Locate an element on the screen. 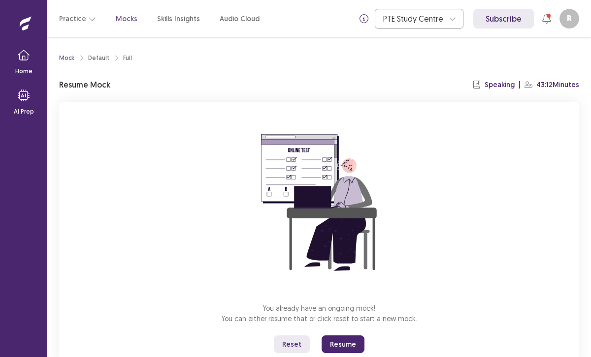 This screenshot has width=591, height=357. button: Practice is located at coordinates (77, 19).